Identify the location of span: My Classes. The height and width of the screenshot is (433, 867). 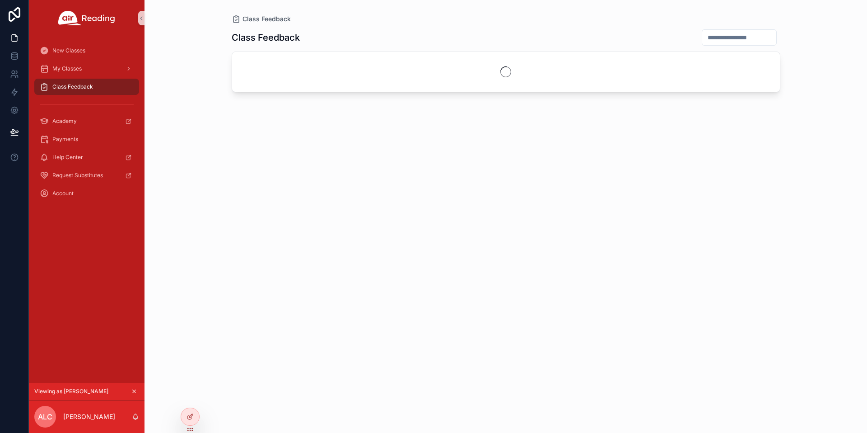
(67, 69).